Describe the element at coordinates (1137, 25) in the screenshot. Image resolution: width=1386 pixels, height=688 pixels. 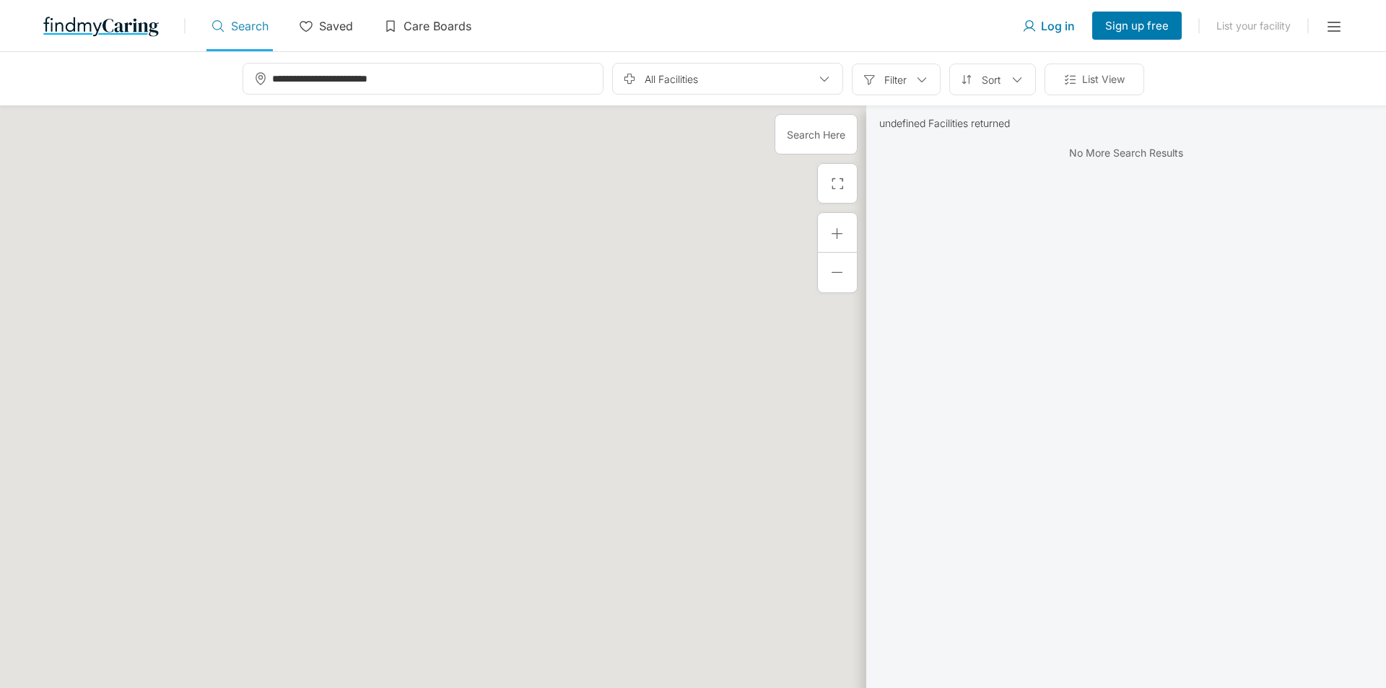
I see `p: Sign up free` at that location.